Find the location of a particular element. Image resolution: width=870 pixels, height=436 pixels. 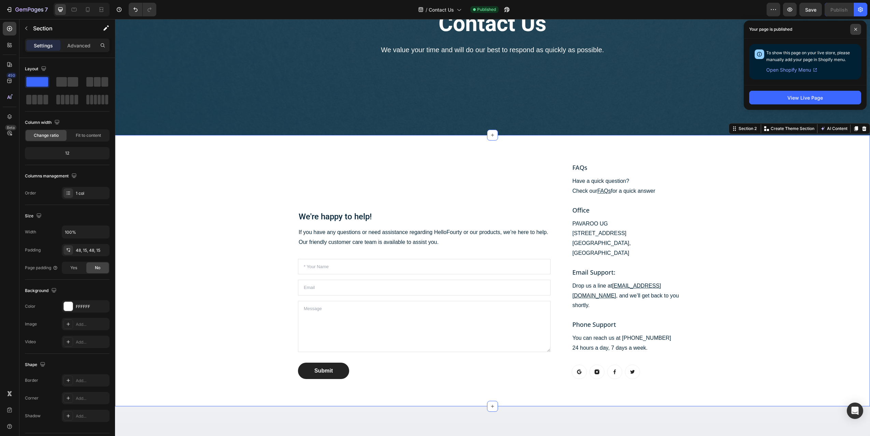

div: 12 is located at coordinates (67, 153).